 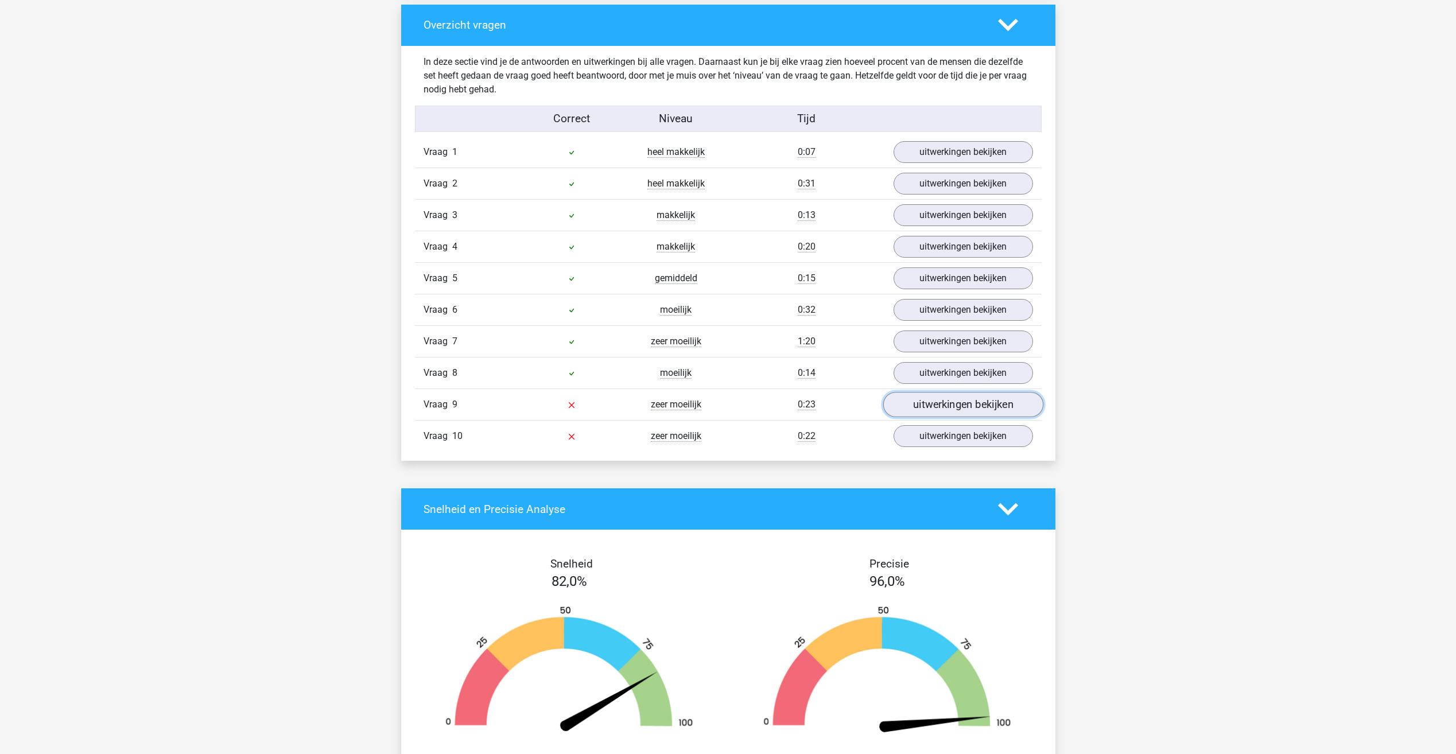 What do you see at coordinates (806, 152) in the screenshot?
I see `span: 0:07` at bounding box center [806, 152].